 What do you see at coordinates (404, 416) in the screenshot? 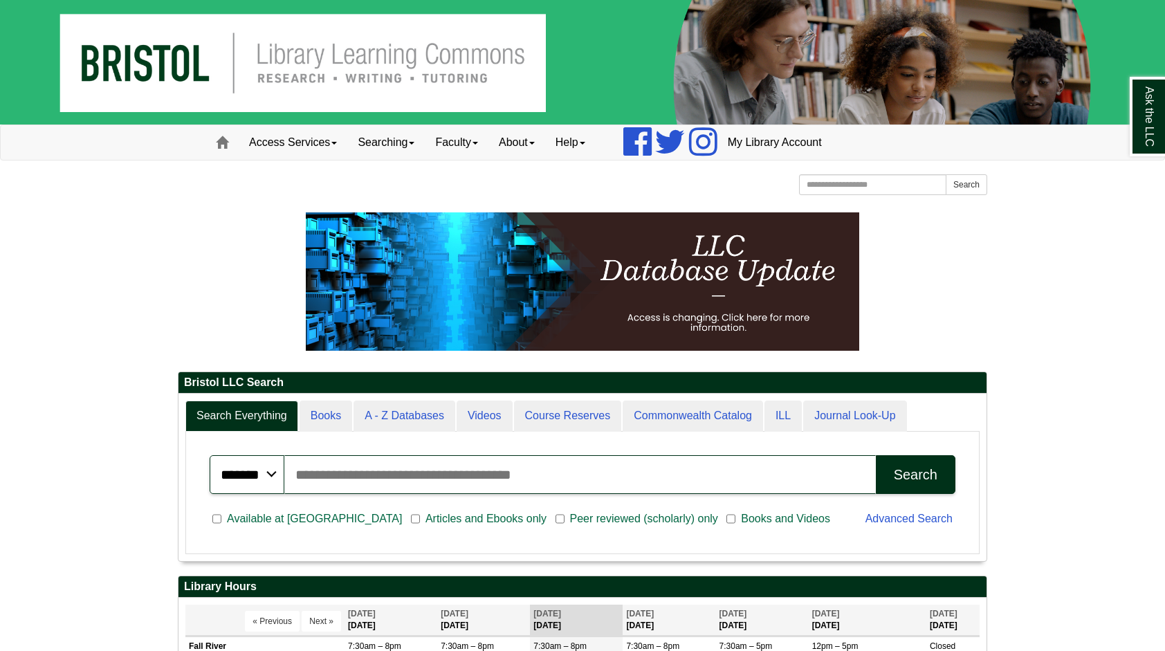
I see `a: A - Z Databases` at bounding box center [404, 416].